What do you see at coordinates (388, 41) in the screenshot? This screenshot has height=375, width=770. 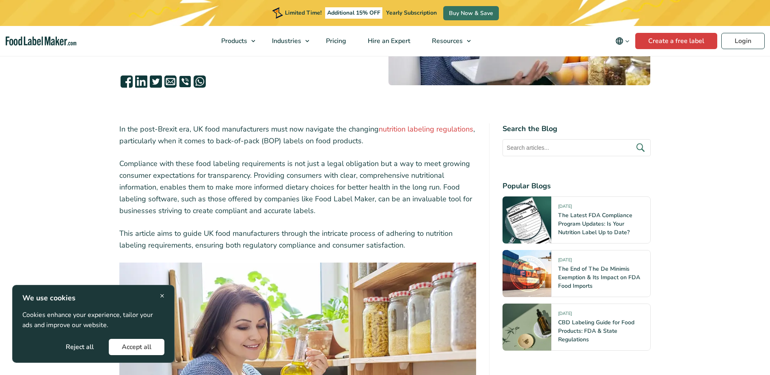 I see `span: Hire an Expert` at bounding box center [388, 41].